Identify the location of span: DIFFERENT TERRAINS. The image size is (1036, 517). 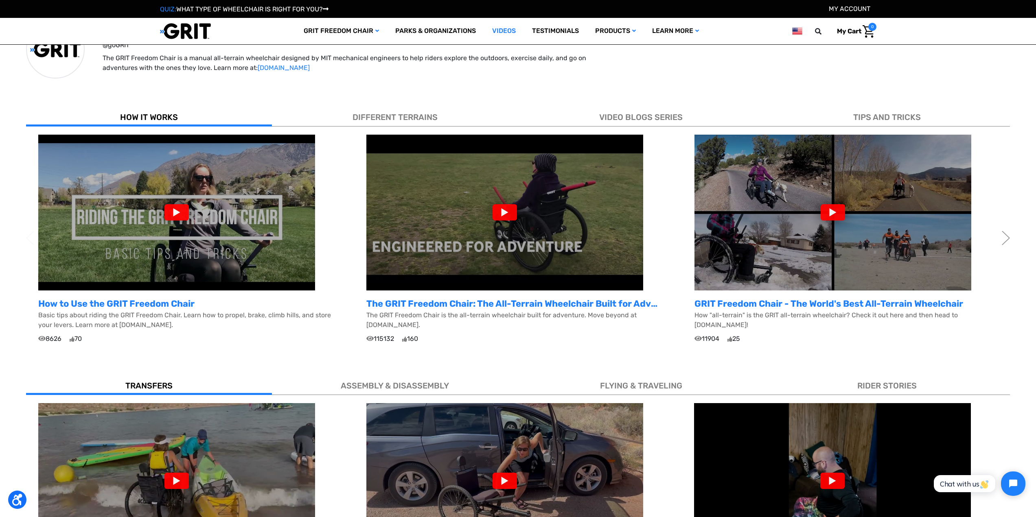
(395, 117).